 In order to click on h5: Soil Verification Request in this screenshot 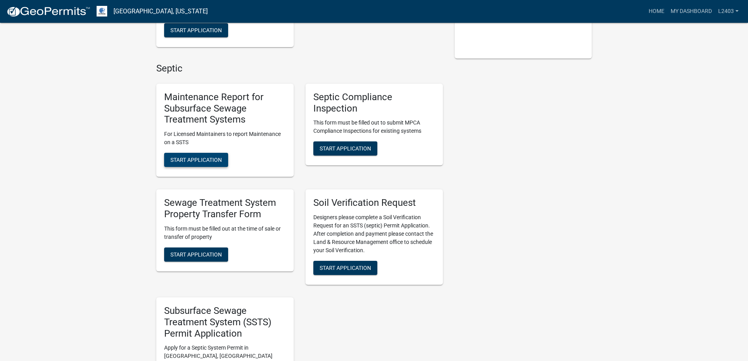, I will do `click(374, 203)`.